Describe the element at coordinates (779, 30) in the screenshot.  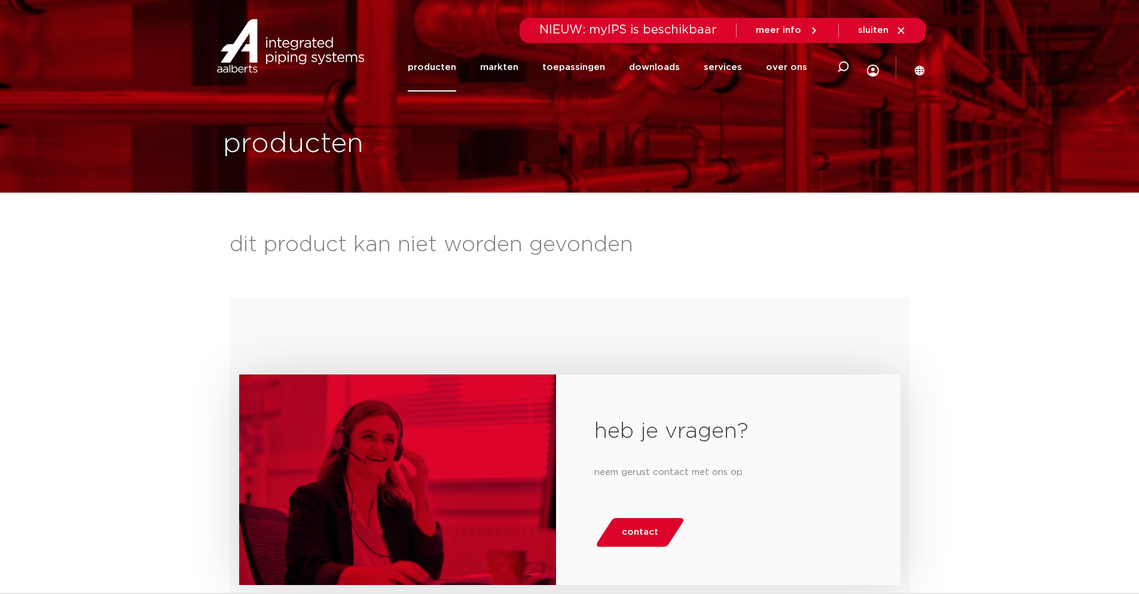
I see `span: meer info` at that location.